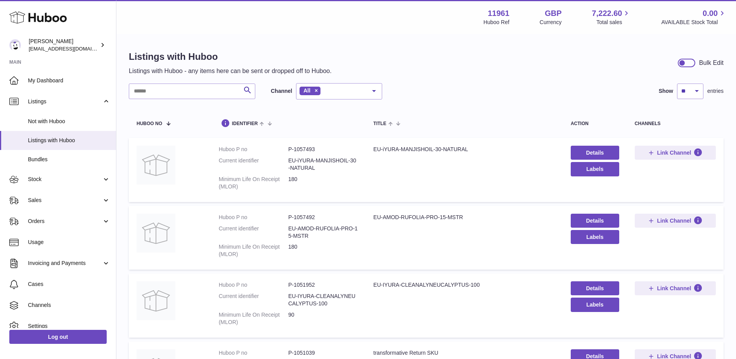 This screenshot has width=736, height=359. Describe the element at coordinates (245, 123) in the screenshot. I see `span: identifier` at that location.